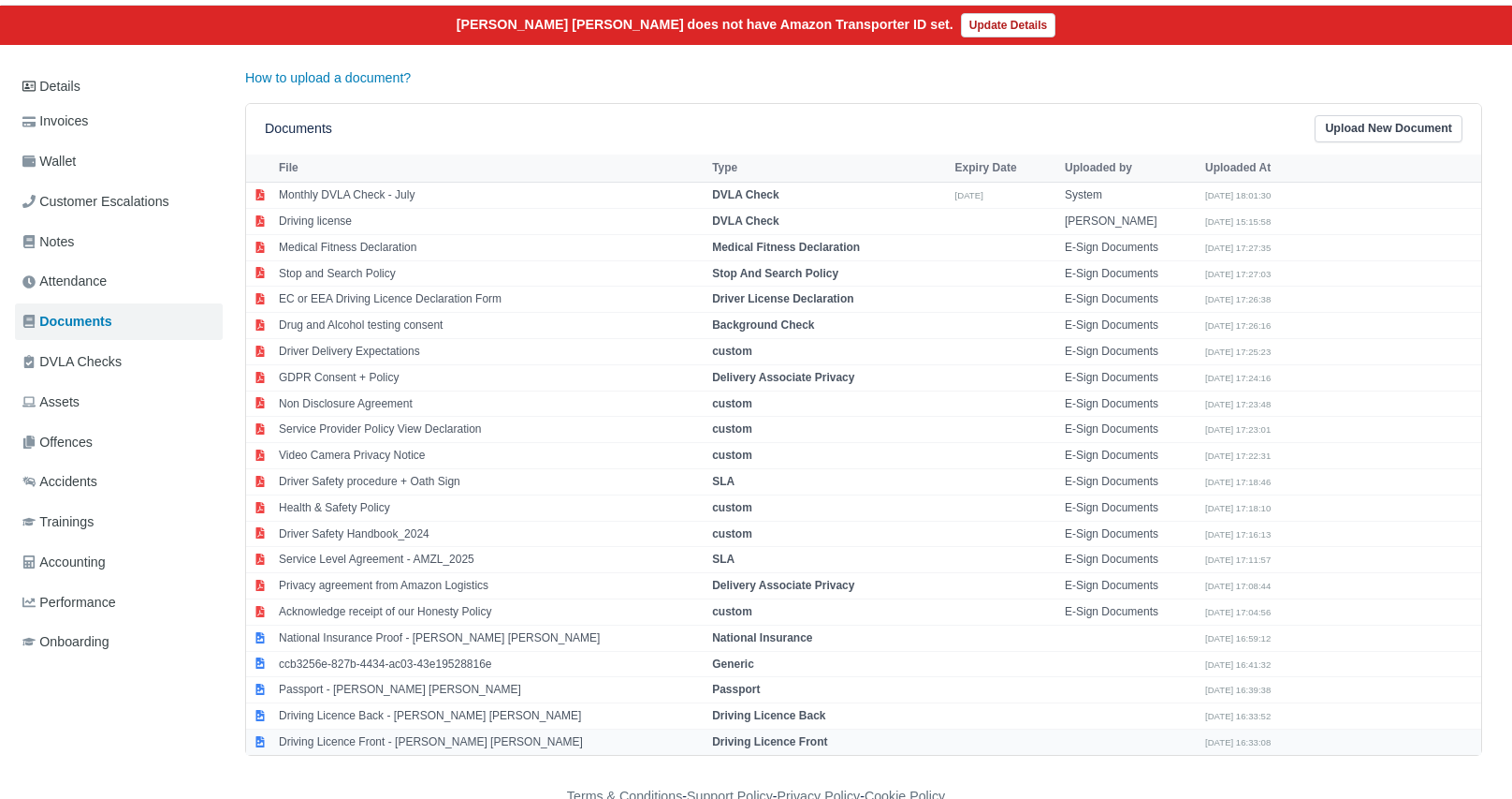 Image resolution: width=1512 pixels, height=799 pixels. What do you see at coordinates (119, 281) in the screenshot?
I see `a: Attendance` at bounding box center [119, 281].